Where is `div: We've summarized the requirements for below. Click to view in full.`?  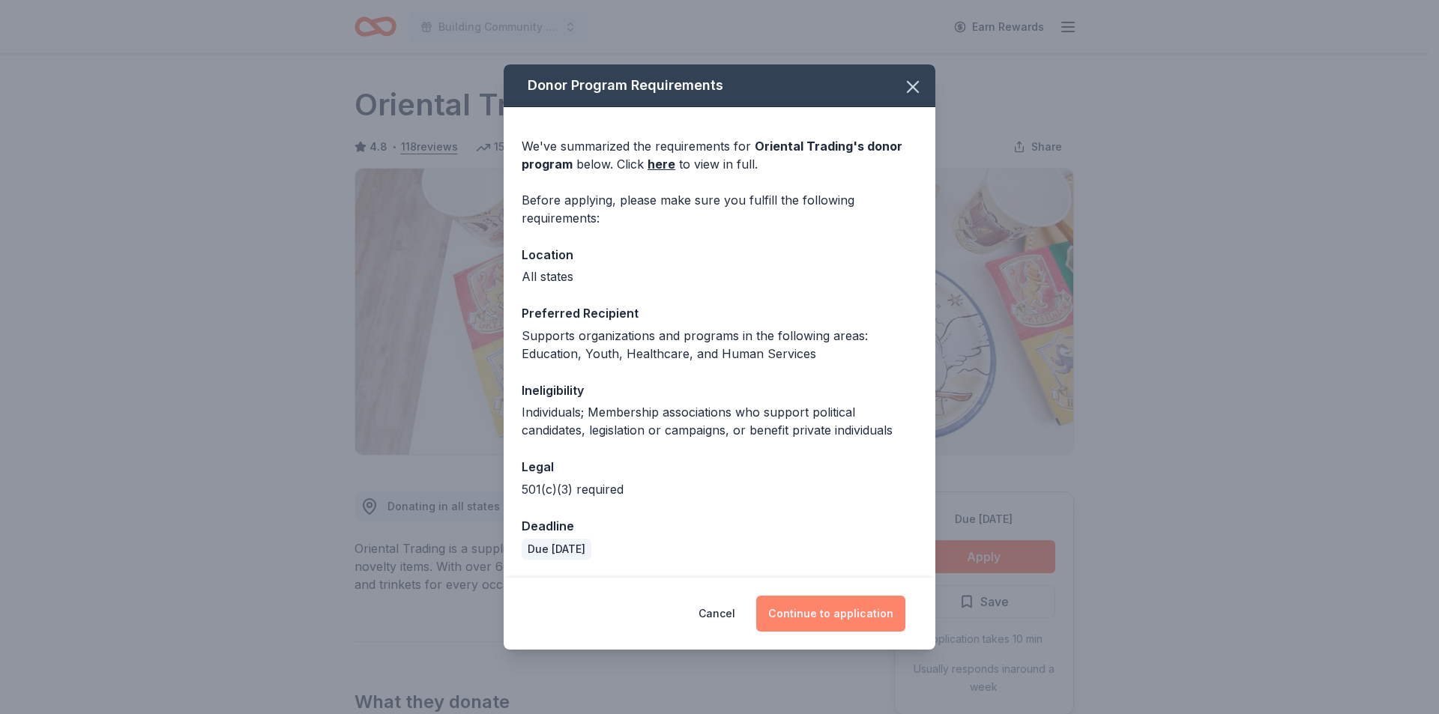 div: We've summarized the requirements for below. Click to view in full. is located at coordinates (720, 155).